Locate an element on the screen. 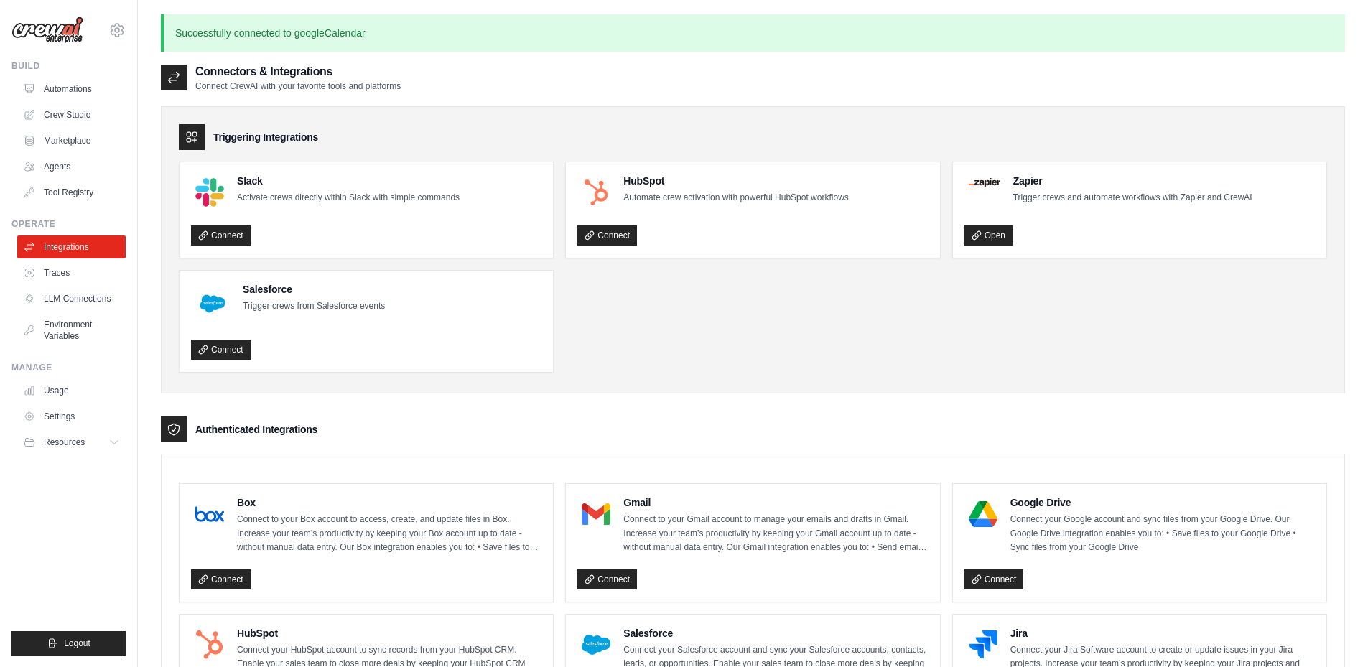 The width and height of the screenshot is (1368, 667). div: Operate is located at coordinates (68, 224).